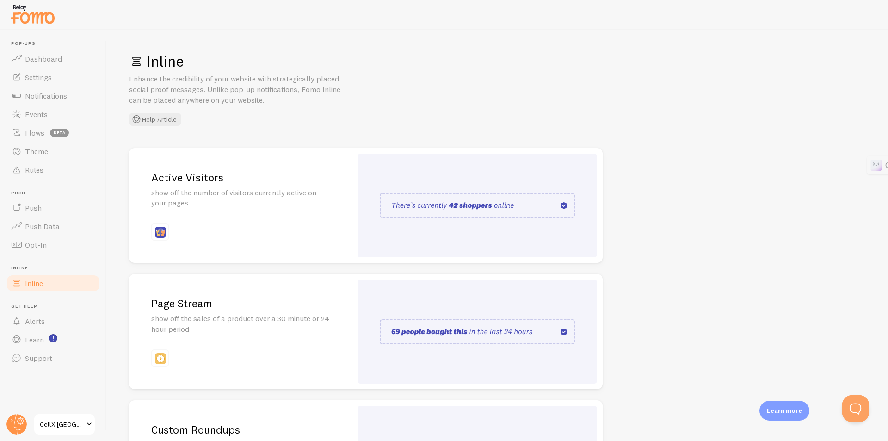  What do you see at coordinates (53, 226) in the screenshot?
I see `a: Push Data` at bounding box center [53, 226].